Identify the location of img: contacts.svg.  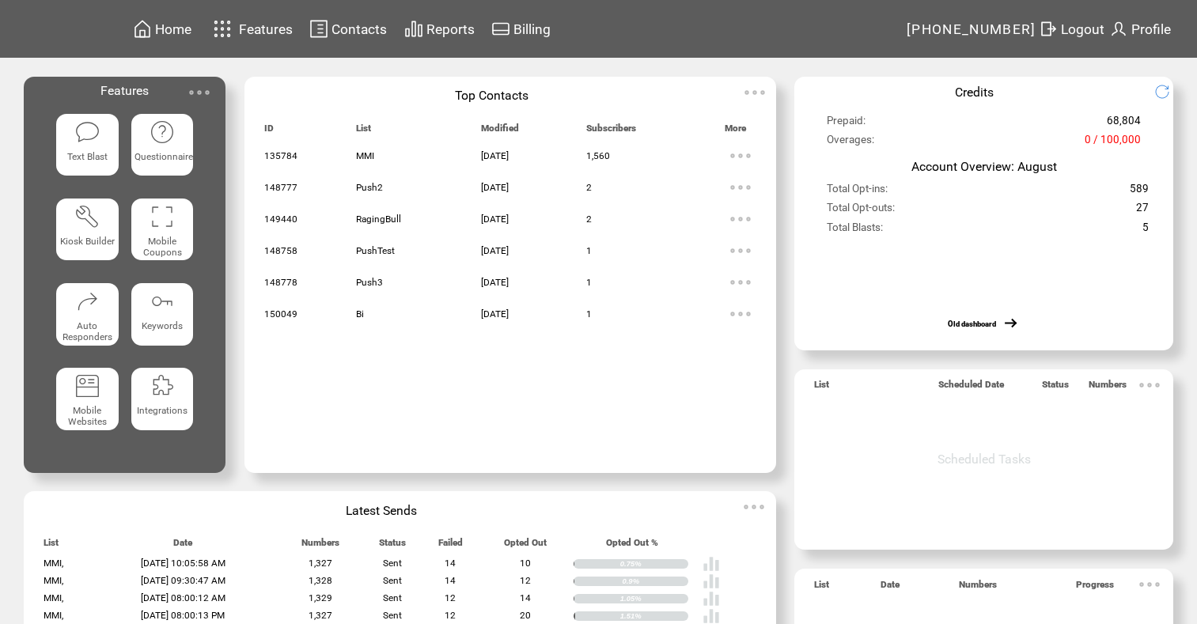
(319, 28).